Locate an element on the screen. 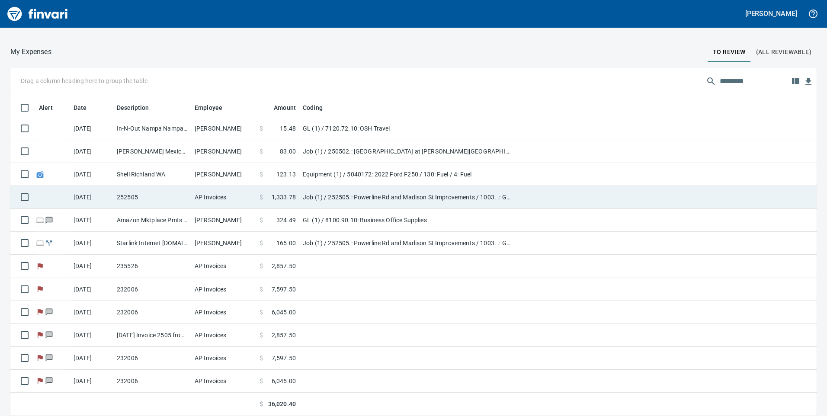 The height and width of the screenshot is (416, 827). td: Shell Richland WA is located at coordinates (152, 174).